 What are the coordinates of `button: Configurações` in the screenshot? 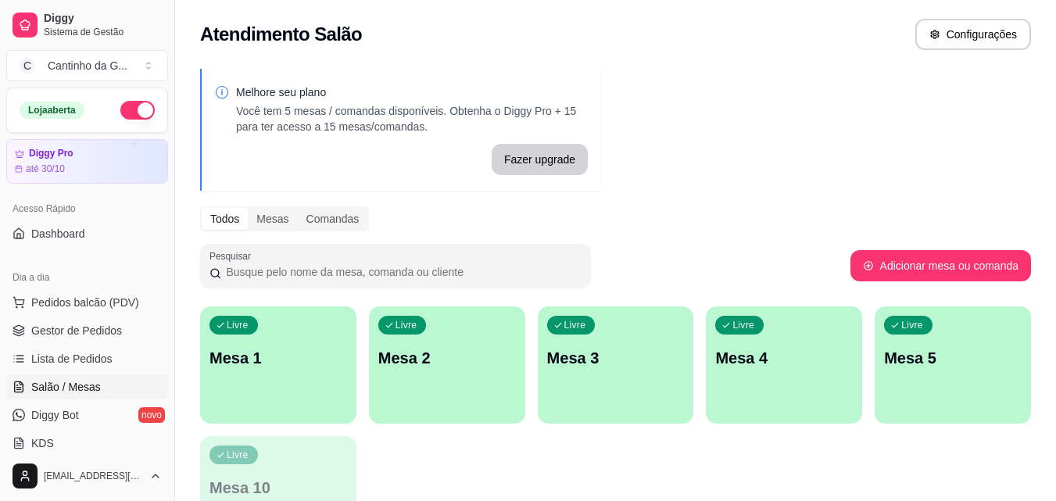 It's located at (973, 34).